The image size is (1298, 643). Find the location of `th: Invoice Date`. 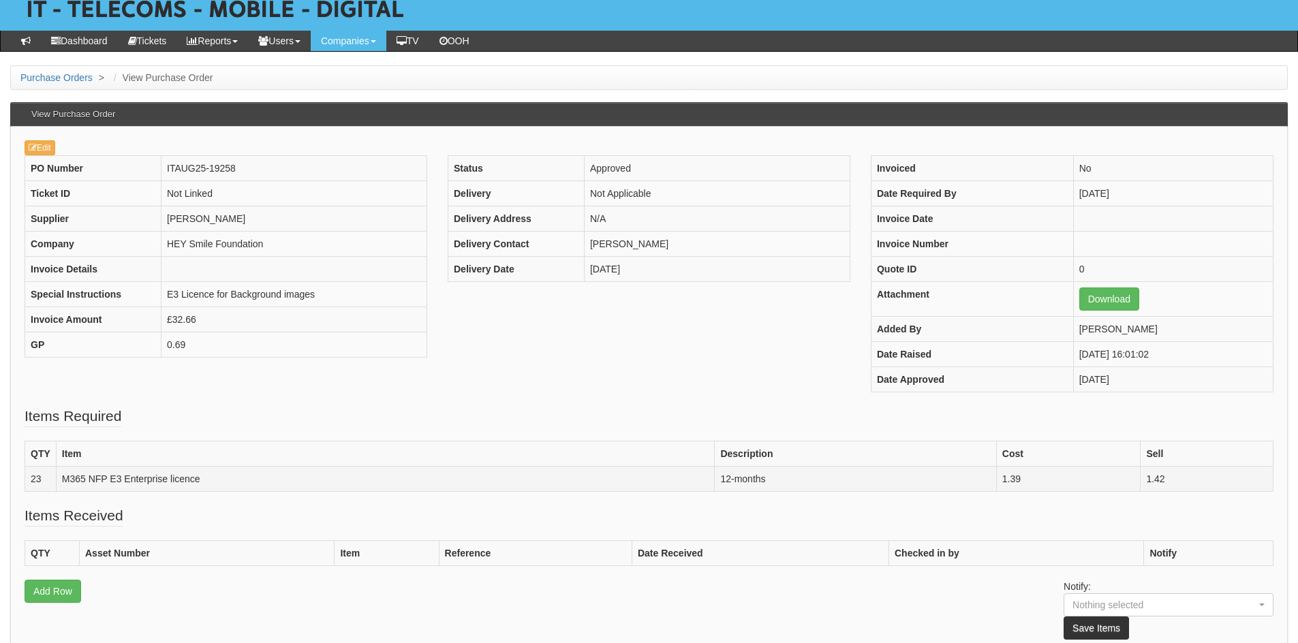

th: Invoice Date is located at coordinates (972, 219).